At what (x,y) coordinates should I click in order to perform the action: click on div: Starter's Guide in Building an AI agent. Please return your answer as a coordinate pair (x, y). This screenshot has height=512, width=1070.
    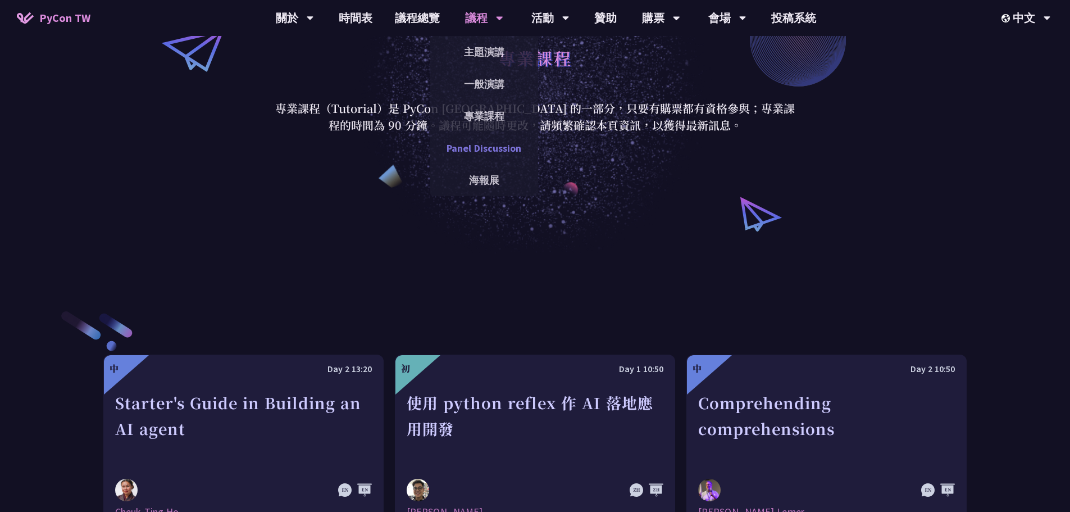
    Looking at the image, I should click on (243, 429).